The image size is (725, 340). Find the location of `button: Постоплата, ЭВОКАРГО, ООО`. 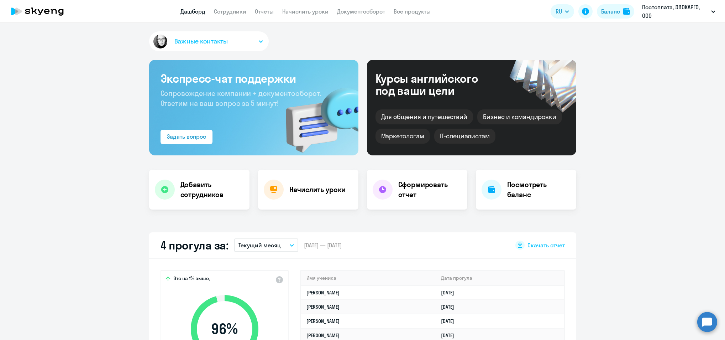

button: Постоплата, ЭВОКАРГО, ООО is located at coordinates (679, 11).